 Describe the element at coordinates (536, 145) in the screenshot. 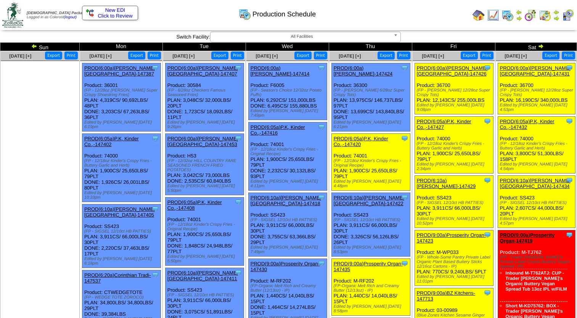

I see `div: Product: 74000 PLAN: 3,800CS / 51,300LBS / 158PLT` at that location.